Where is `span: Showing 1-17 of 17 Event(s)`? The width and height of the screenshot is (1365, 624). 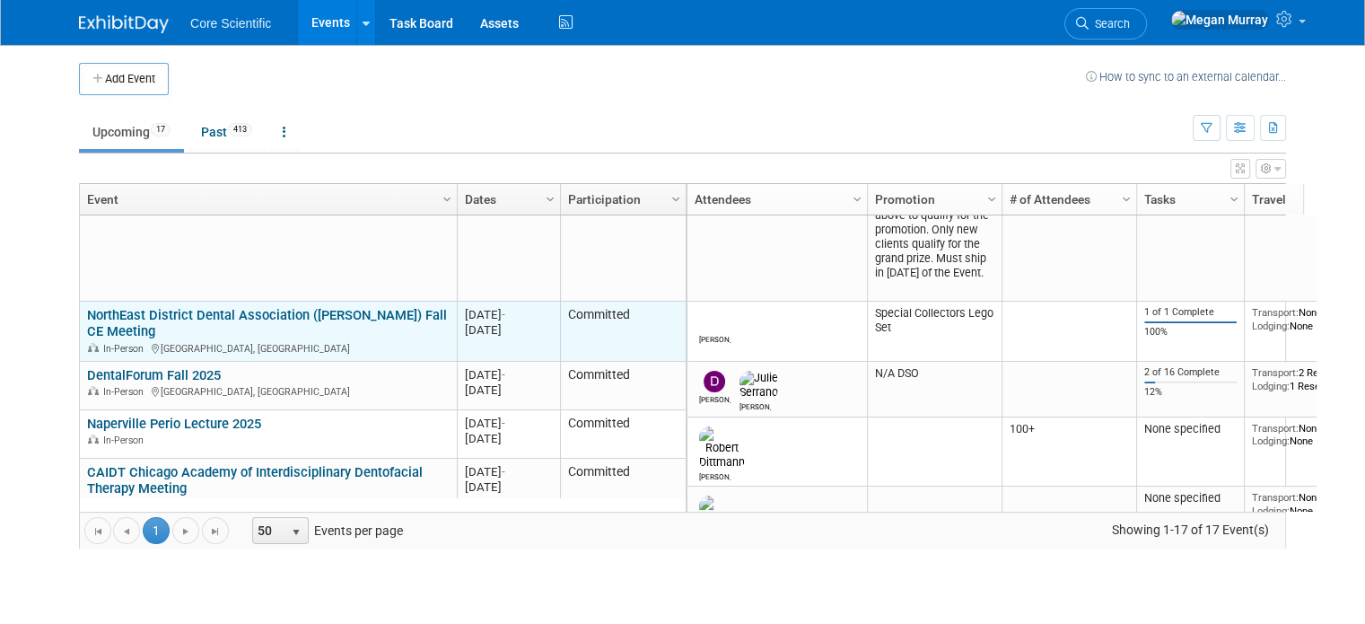
span: Showing 1-17 of 17 Event(s) is located at coordinates (1190, 529).